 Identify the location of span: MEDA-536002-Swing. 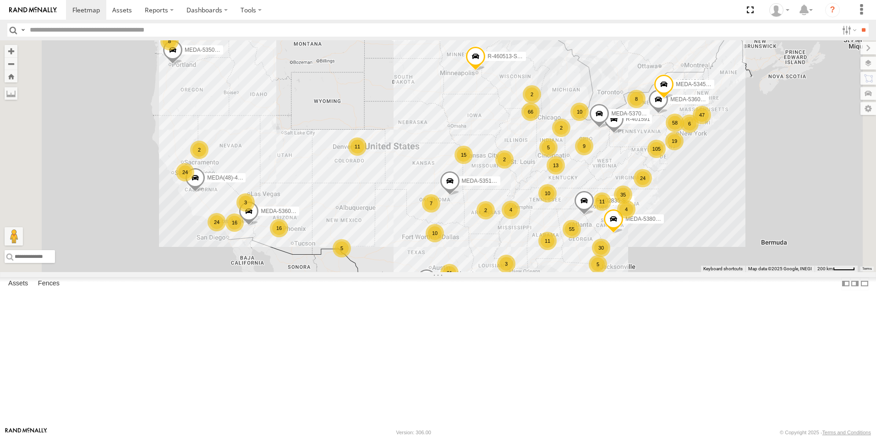
(696, 99).